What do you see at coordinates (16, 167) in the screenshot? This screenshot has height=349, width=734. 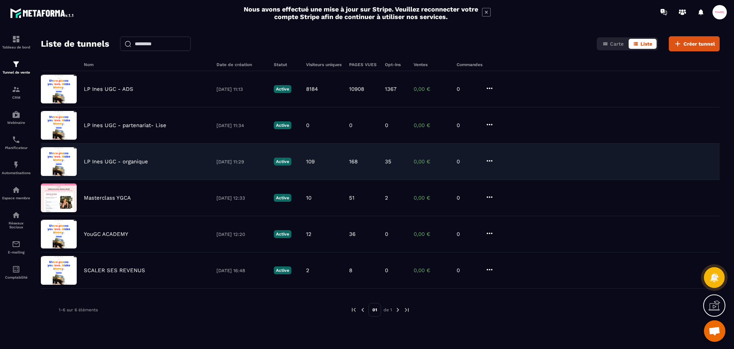 I see `a: automationsautomationsAutomatisations` at bounding box center [16, 167].